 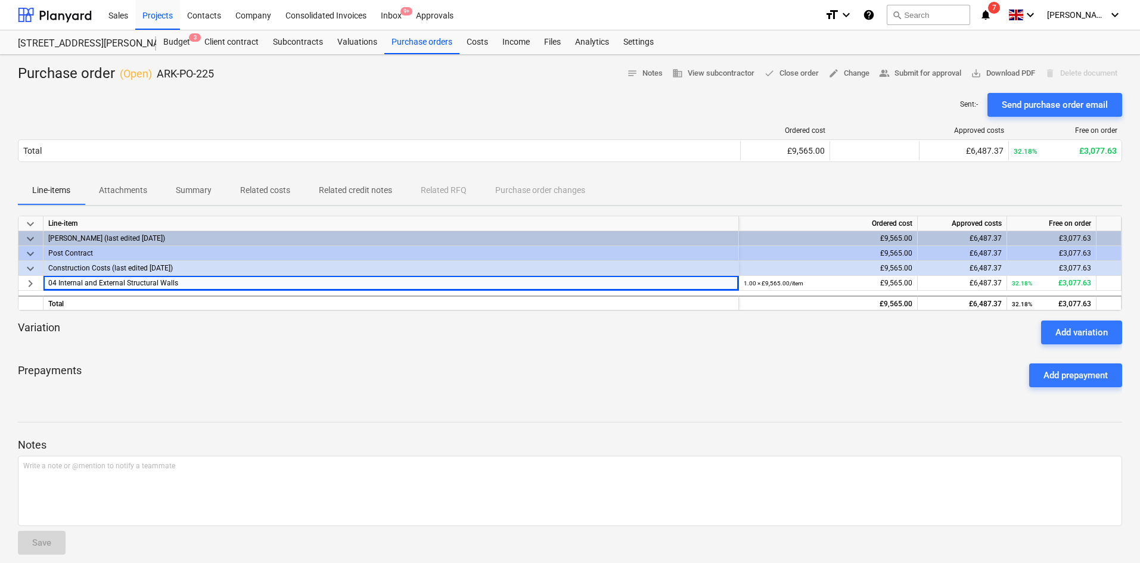 What do you see at coordinates (1075, 375) in the screenshot?
I see `button: Add prepayment` at bounding box center [1075, 375].